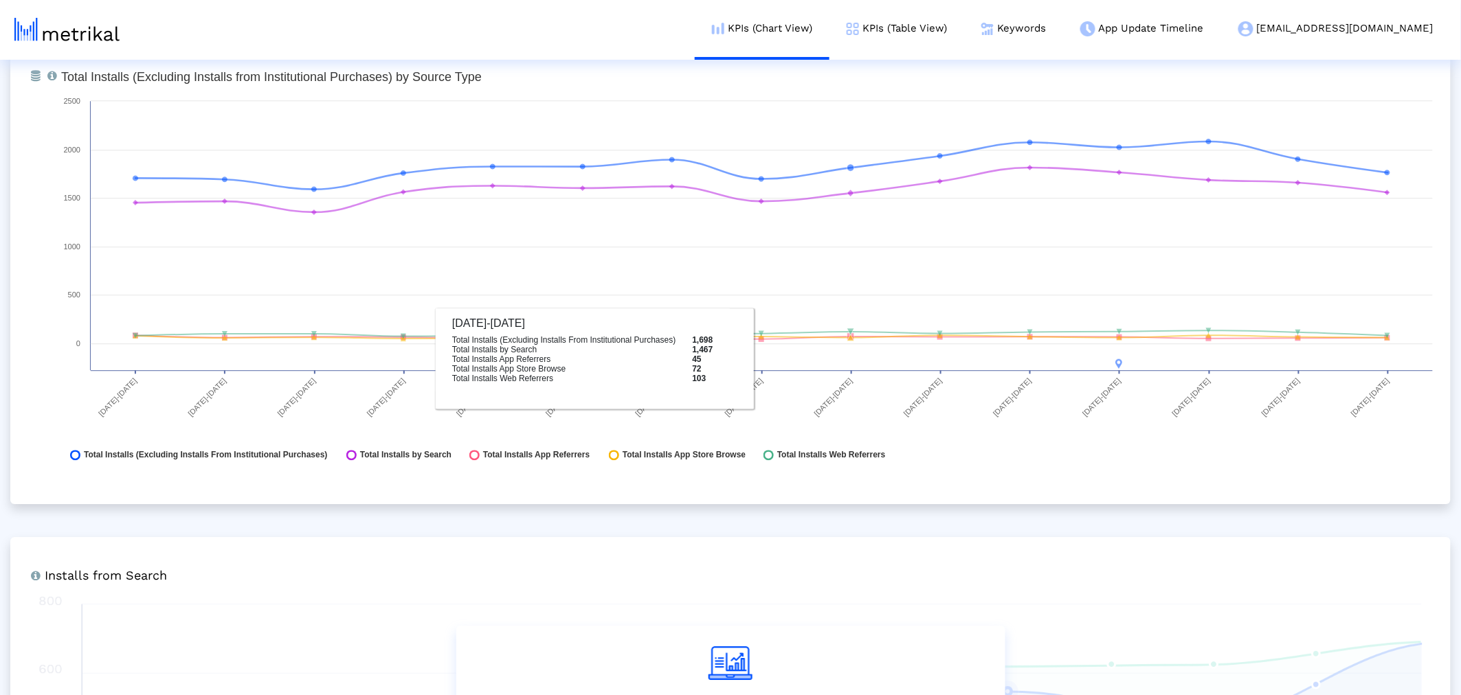  I want to click on img: kpi-table-menu-icon.png, so click(853, 29).